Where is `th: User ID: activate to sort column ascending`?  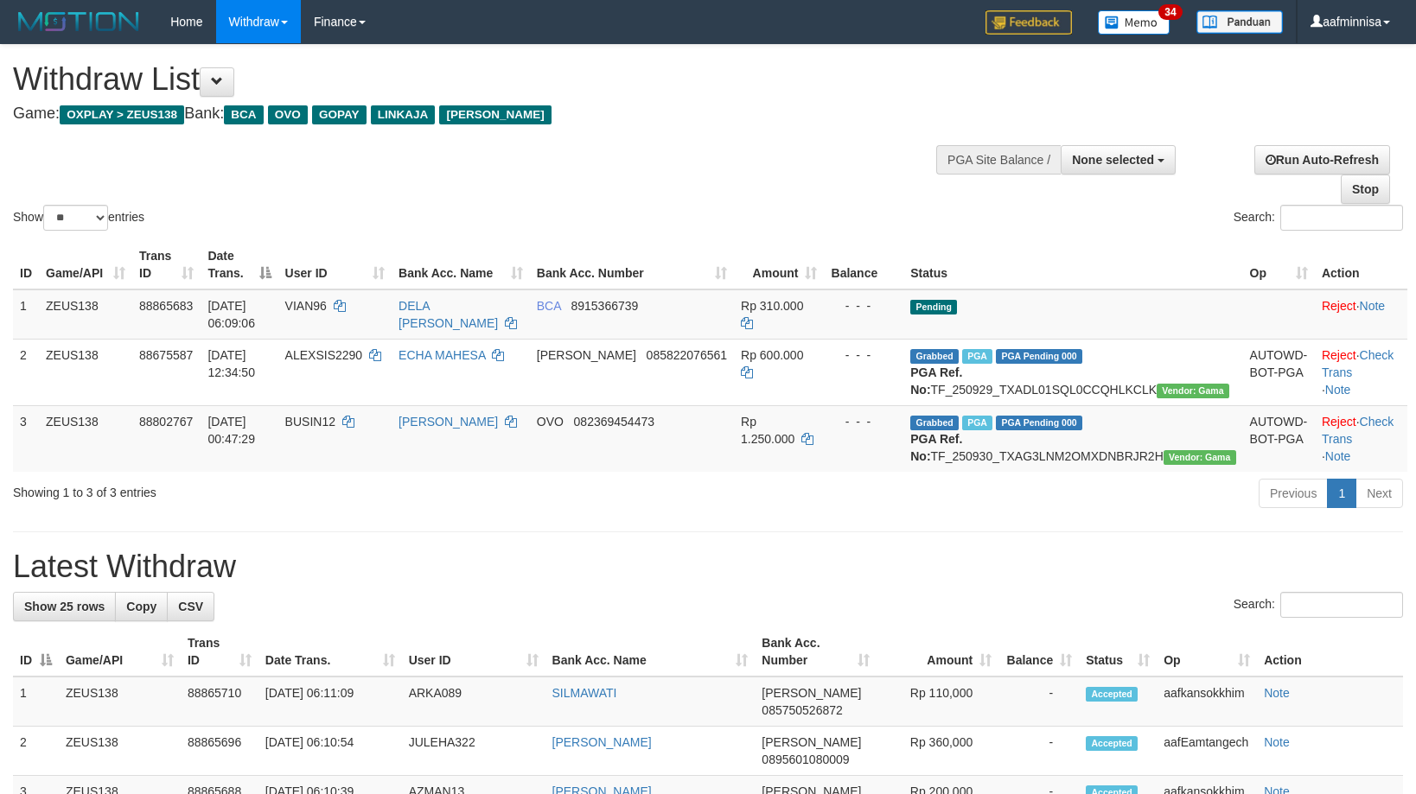 th: User ID: activate to sort column ascending is located at coordinates (474, 652).